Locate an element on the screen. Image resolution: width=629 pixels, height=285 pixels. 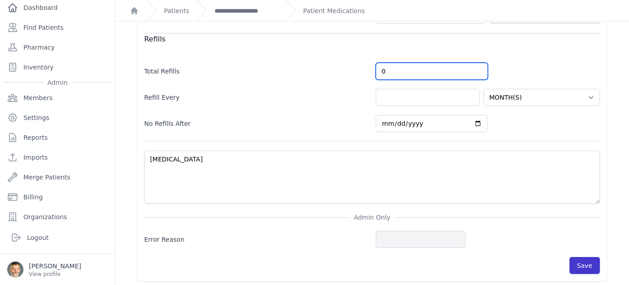
span: Admin Only is located at coordinates (371, 217).